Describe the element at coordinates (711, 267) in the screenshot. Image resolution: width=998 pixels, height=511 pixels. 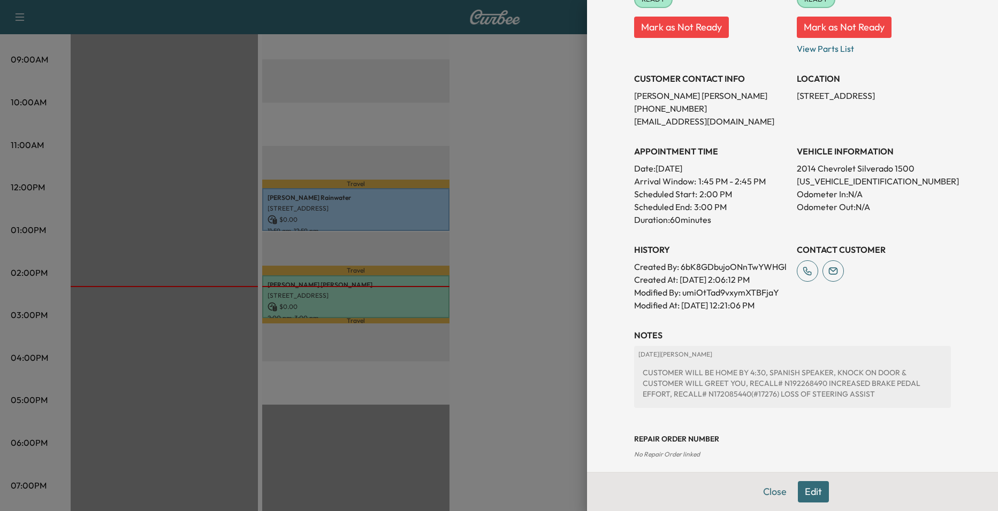
I see `p: Created By : 6bK8GDbujoONnTwYWHGl` at that location.